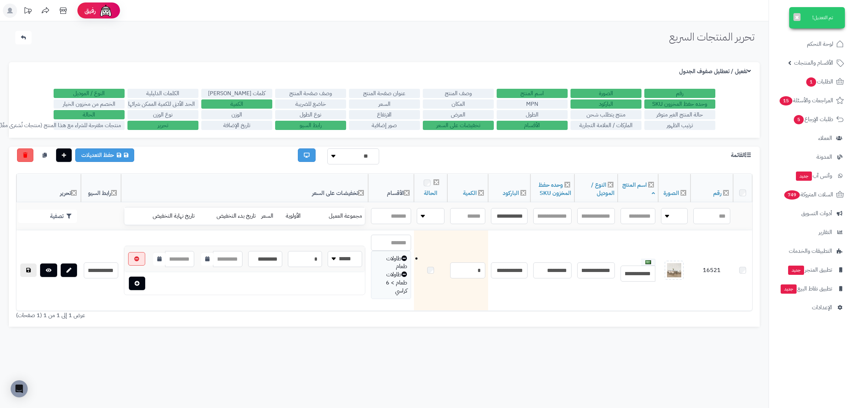  Describe the element at coordinates (511, 193) in the screenshot. I see `a: الباركود` at that location.